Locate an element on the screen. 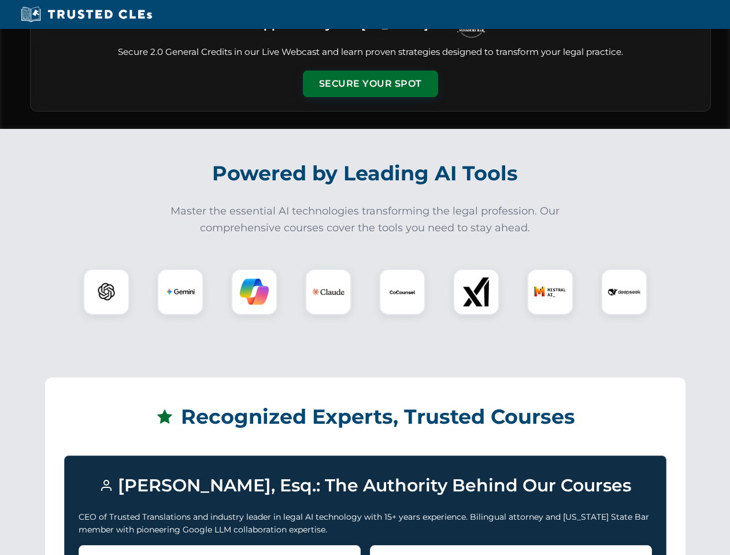  div: Mistral AI is located at coordinates (550, 292).